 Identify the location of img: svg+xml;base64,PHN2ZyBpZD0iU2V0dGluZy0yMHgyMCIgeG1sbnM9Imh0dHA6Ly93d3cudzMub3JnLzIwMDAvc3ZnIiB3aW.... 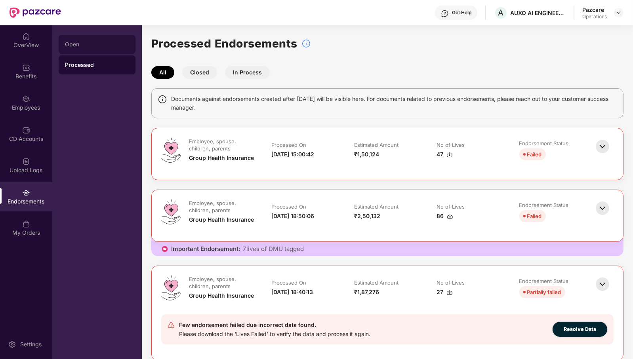
(12, 344).